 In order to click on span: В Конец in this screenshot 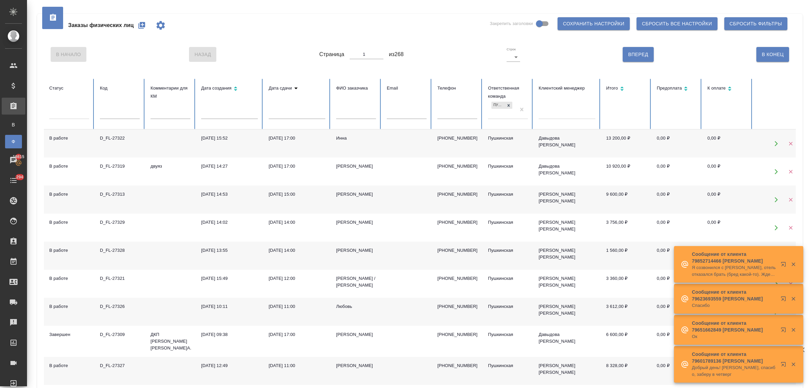, I will do `click(773, 54)`.